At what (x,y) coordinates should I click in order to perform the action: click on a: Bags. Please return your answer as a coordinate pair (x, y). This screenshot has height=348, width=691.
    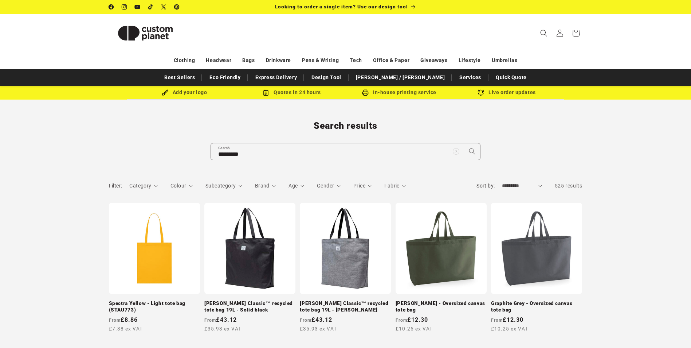
    Looking at the image, I should click on (249, 60).